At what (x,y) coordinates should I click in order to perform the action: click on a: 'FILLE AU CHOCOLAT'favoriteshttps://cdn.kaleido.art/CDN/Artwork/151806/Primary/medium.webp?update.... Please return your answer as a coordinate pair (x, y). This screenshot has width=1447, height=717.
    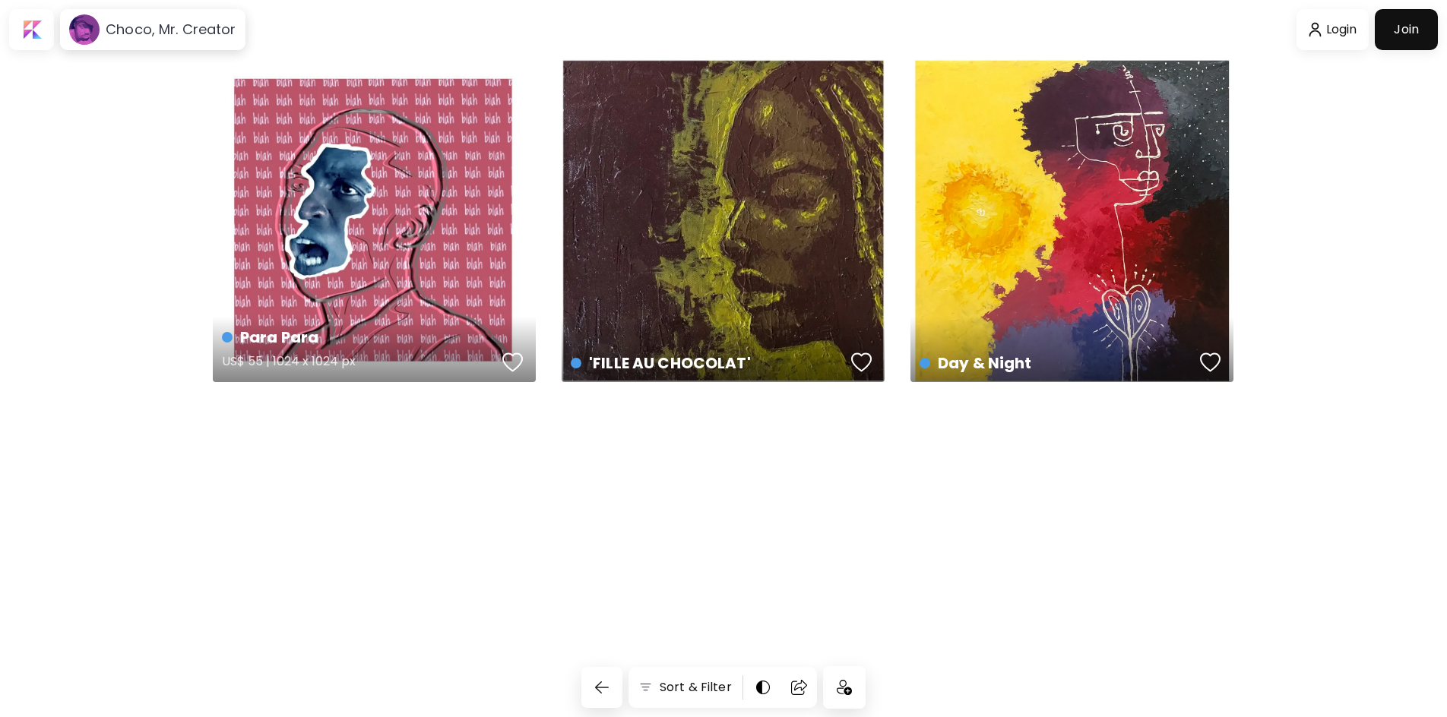
    Looking at the image, I should click on (723, 220).